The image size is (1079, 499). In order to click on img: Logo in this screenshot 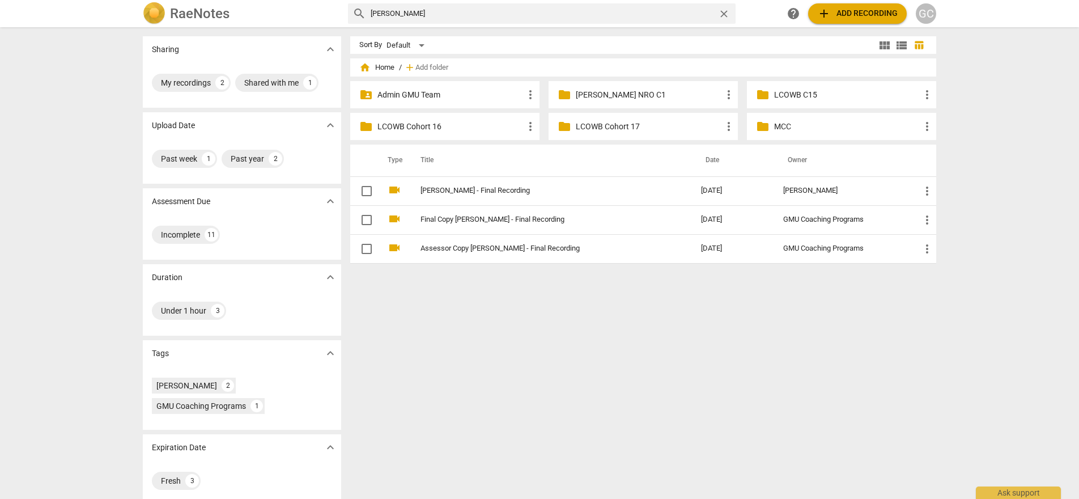, I will do `click(154, 14)`.